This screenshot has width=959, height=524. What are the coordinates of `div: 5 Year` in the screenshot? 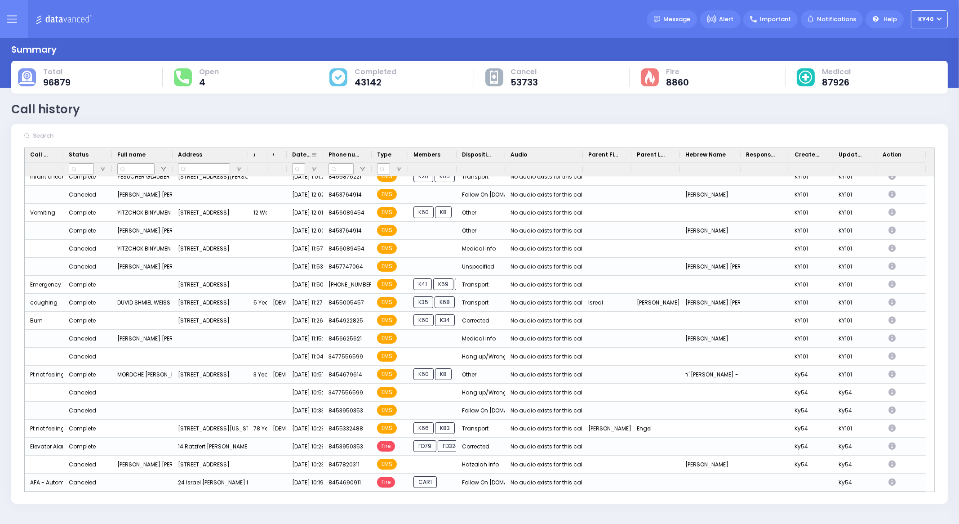 It's located at (257, 302).